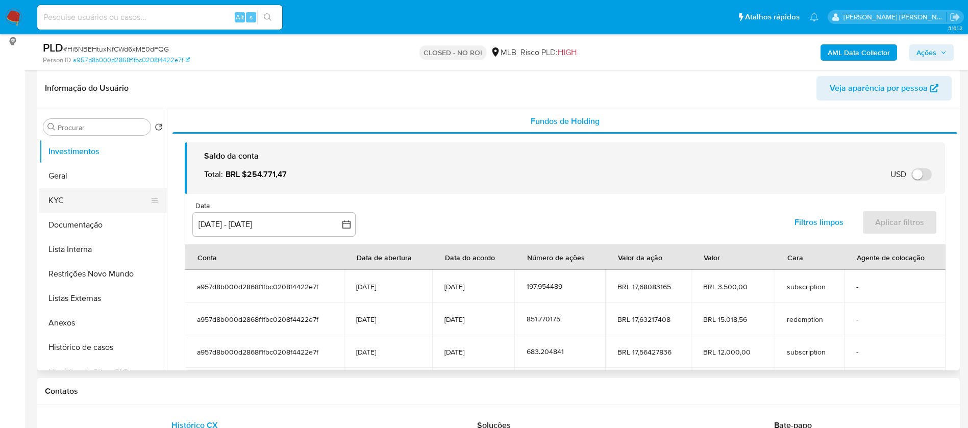  What do you see at coordinates (549, 53) in the screenshot?
I see `span: Risco PLD:` at bounding box center [549, 53].